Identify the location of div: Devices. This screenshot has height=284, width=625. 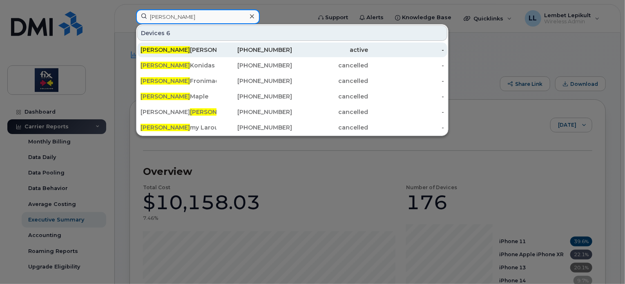
(292, 33).